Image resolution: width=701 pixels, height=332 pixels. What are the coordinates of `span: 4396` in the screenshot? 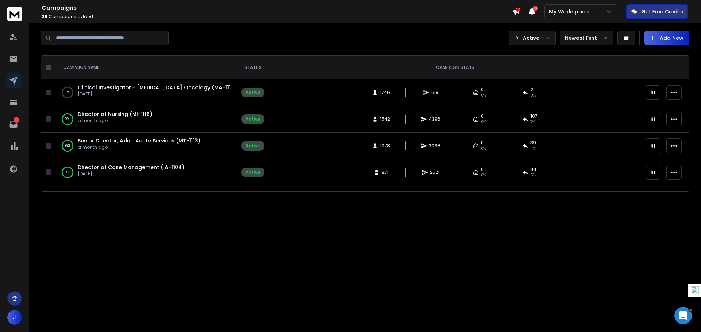 It's located at (434, 119).